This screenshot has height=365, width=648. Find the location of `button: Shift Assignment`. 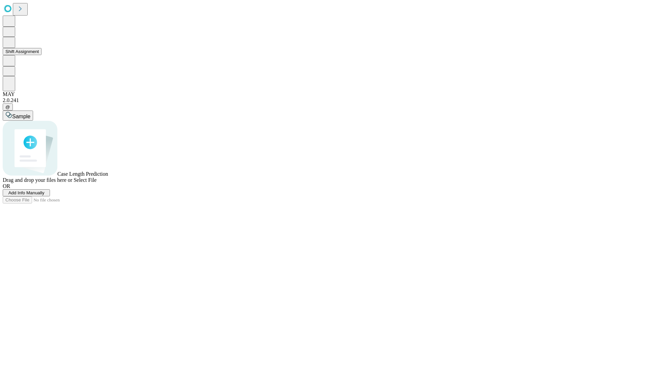

button: Shift Assignment is located at coordinates (22, 51).